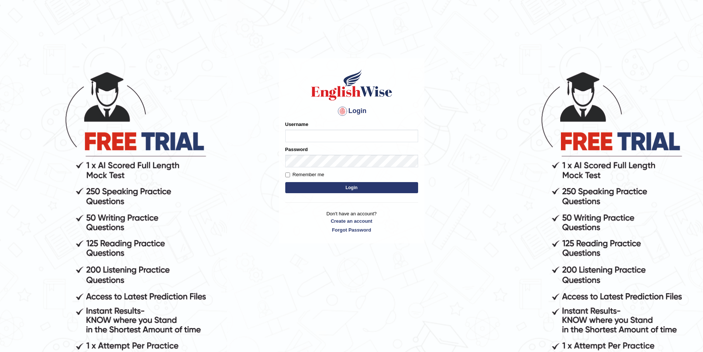  Describe the element at coordinates (352, 229) in the screenshot. I see `a: Forgot Password` at that location.